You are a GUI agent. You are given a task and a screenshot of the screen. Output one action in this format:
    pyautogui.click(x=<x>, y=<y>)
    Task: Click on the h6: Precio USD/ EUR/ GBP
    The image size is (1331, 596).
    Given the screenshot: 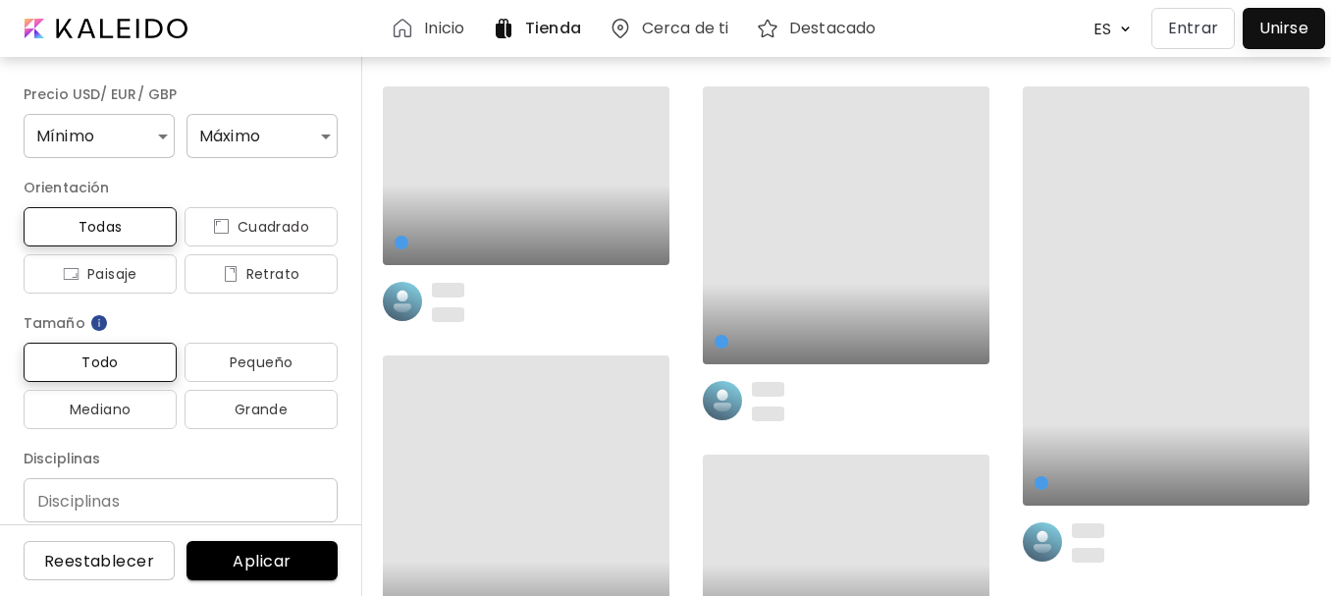 What is the action you would take?
    pyautogui.click(x=181, y=94)
    